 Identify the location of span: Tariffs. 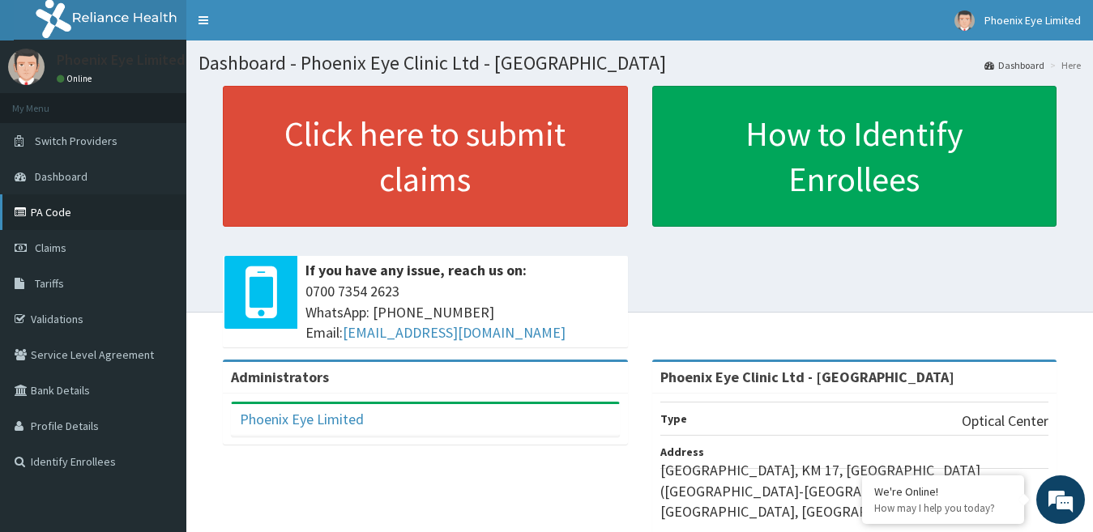
(49, 284).